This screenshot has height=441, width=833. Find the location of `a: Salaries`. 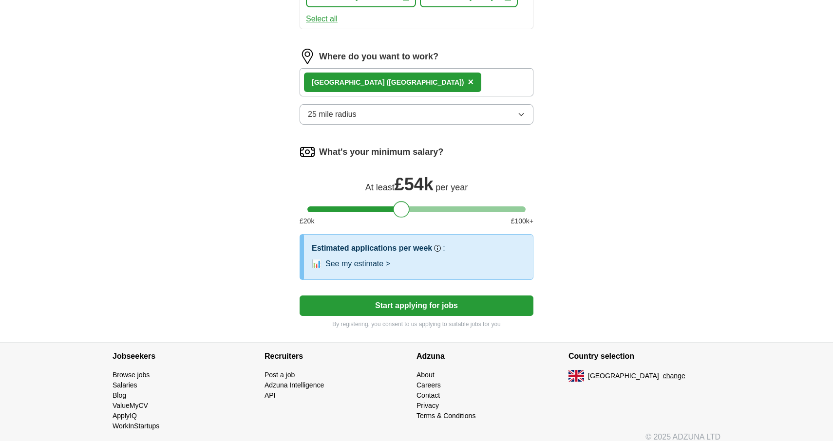

a: Salaries is located at coordinates (125, 385).